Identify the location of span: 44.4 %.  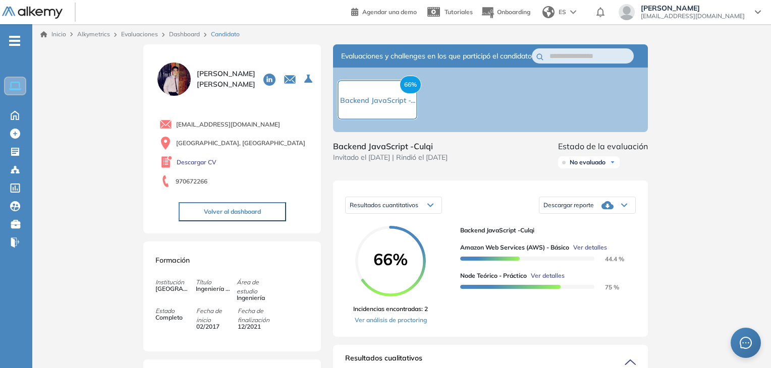
(608, 259).